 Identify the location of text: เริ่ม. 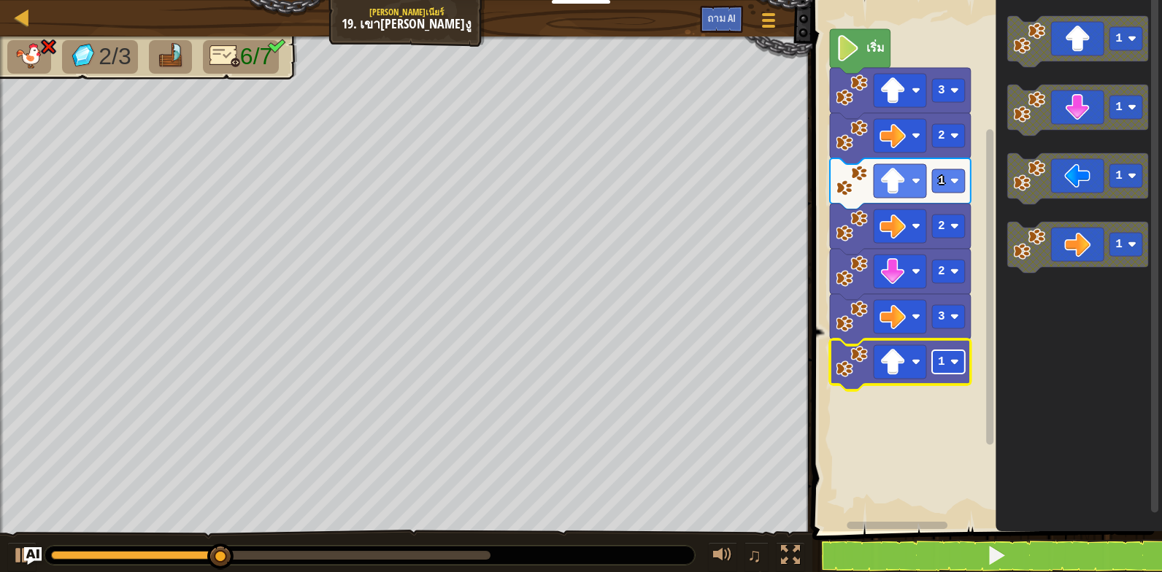
(875, 47).